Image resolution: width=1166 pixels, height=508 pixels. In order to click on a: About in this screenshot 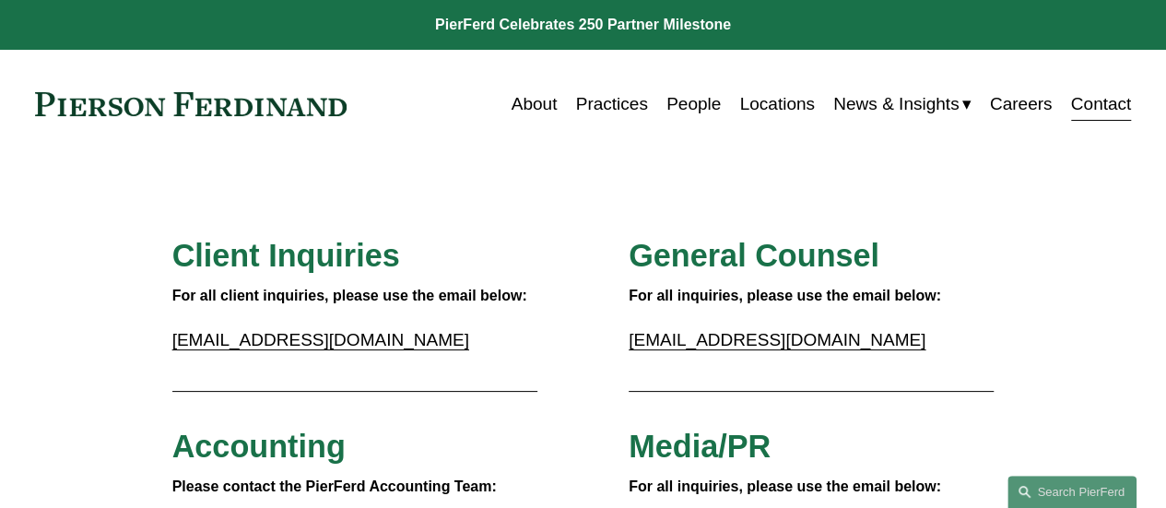, I will do `click(535, 104)`.